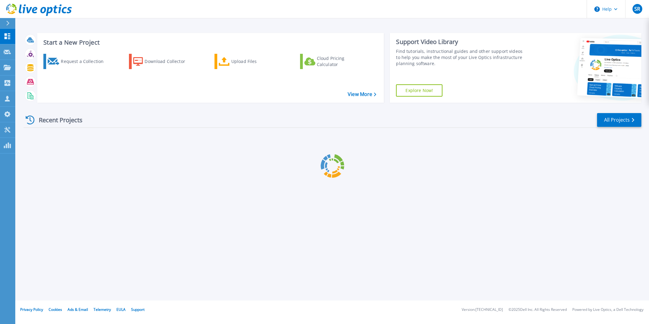 This screenshot has height=324, width=649. I want to click on a: Cookies, so click(55, 309).